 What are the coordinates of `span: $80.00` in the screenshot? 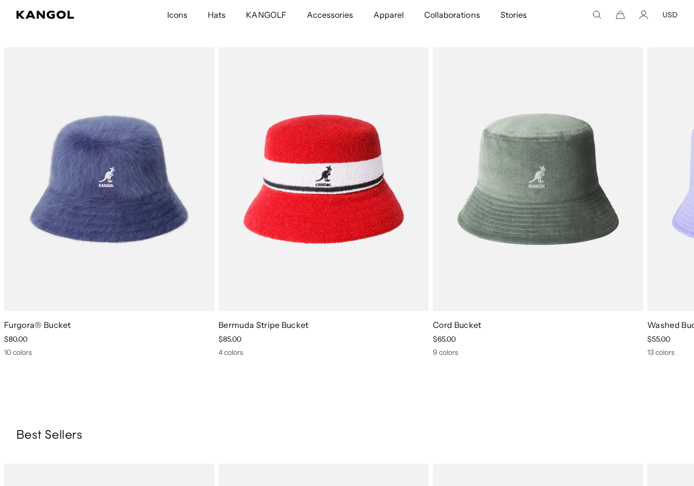 It's located at (16, 339).